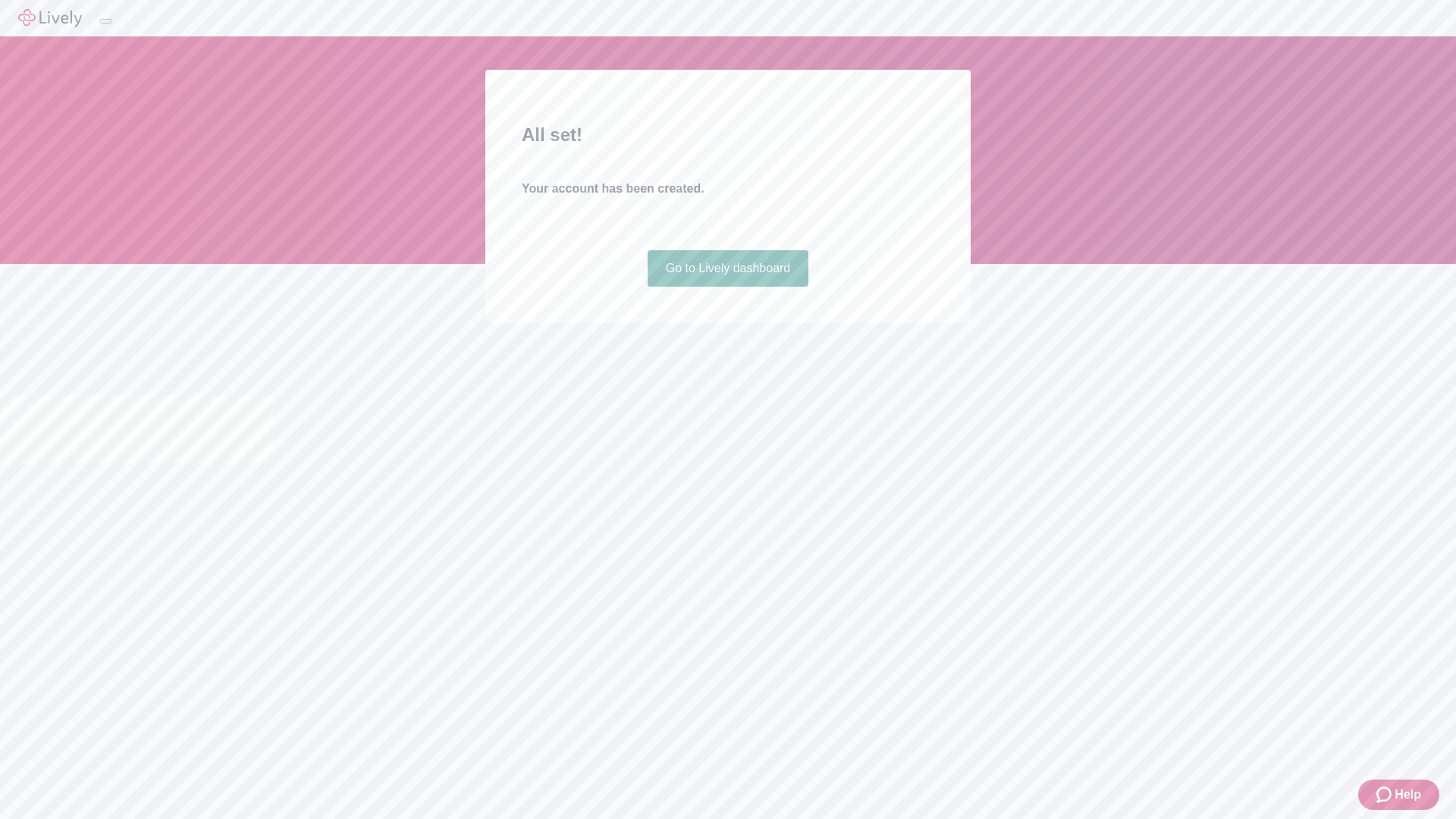 The height and width of the screenshot is (819, 1456). What do you see at coordinates (1407, 794) in the screenshot?
I see `span: Help` at bounding box center [1407, 794].